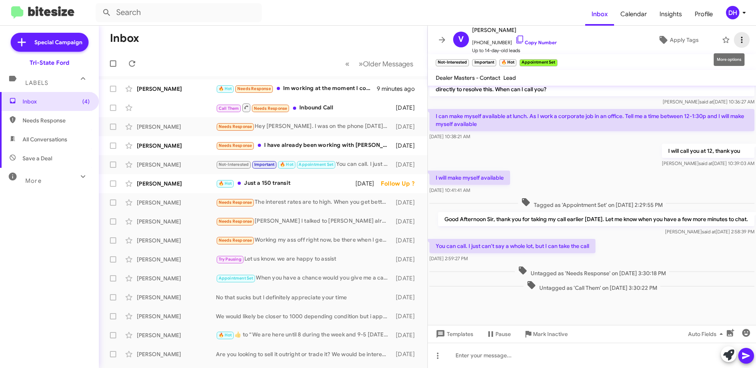 This screenshot has width=756, height=368. Describe the element at coordinates (234, 164) in the screenshot. I see `span: Not-Interested` at that location.